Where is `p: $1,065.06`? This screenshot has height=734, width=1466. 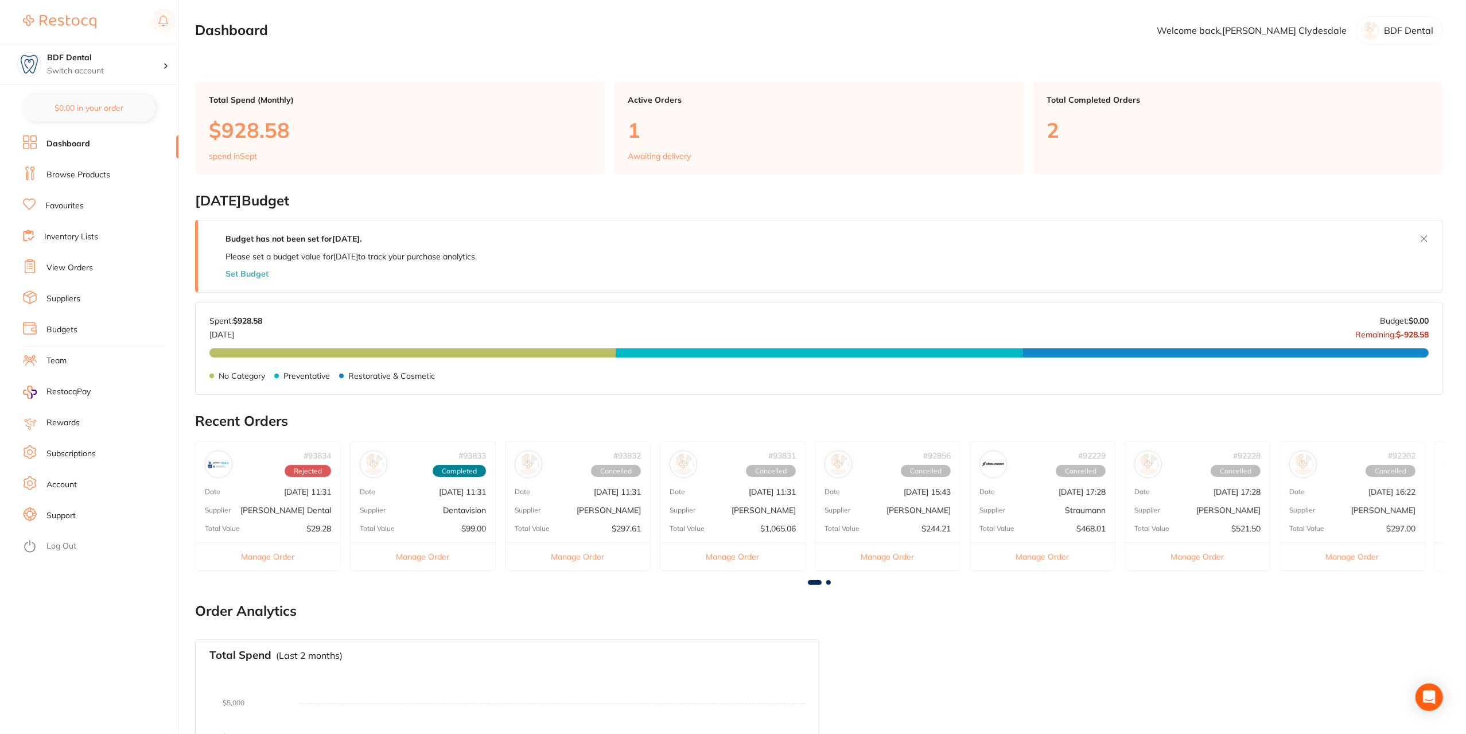
p: $1,065.06 is located at coordinates (778, 529).